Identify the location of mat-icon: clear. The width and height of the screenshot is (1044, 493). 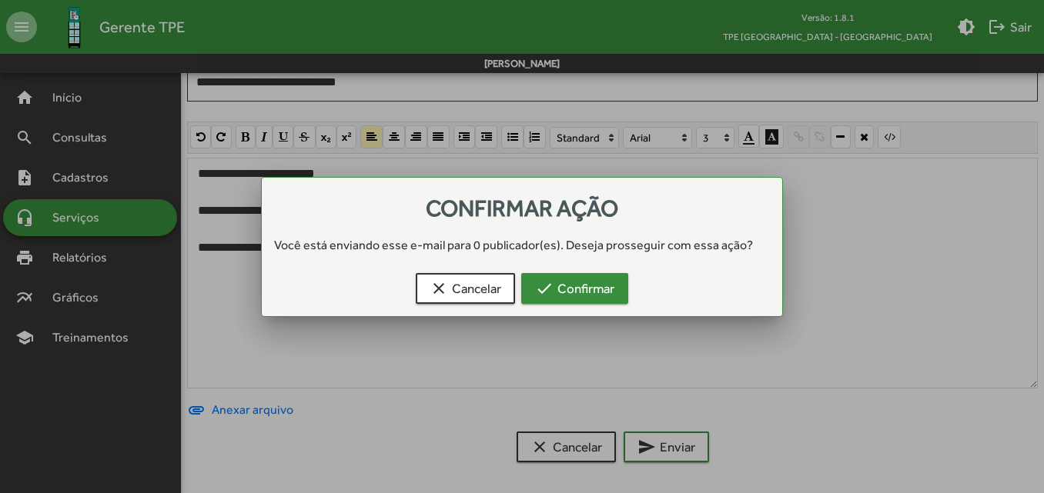
(439, 289).